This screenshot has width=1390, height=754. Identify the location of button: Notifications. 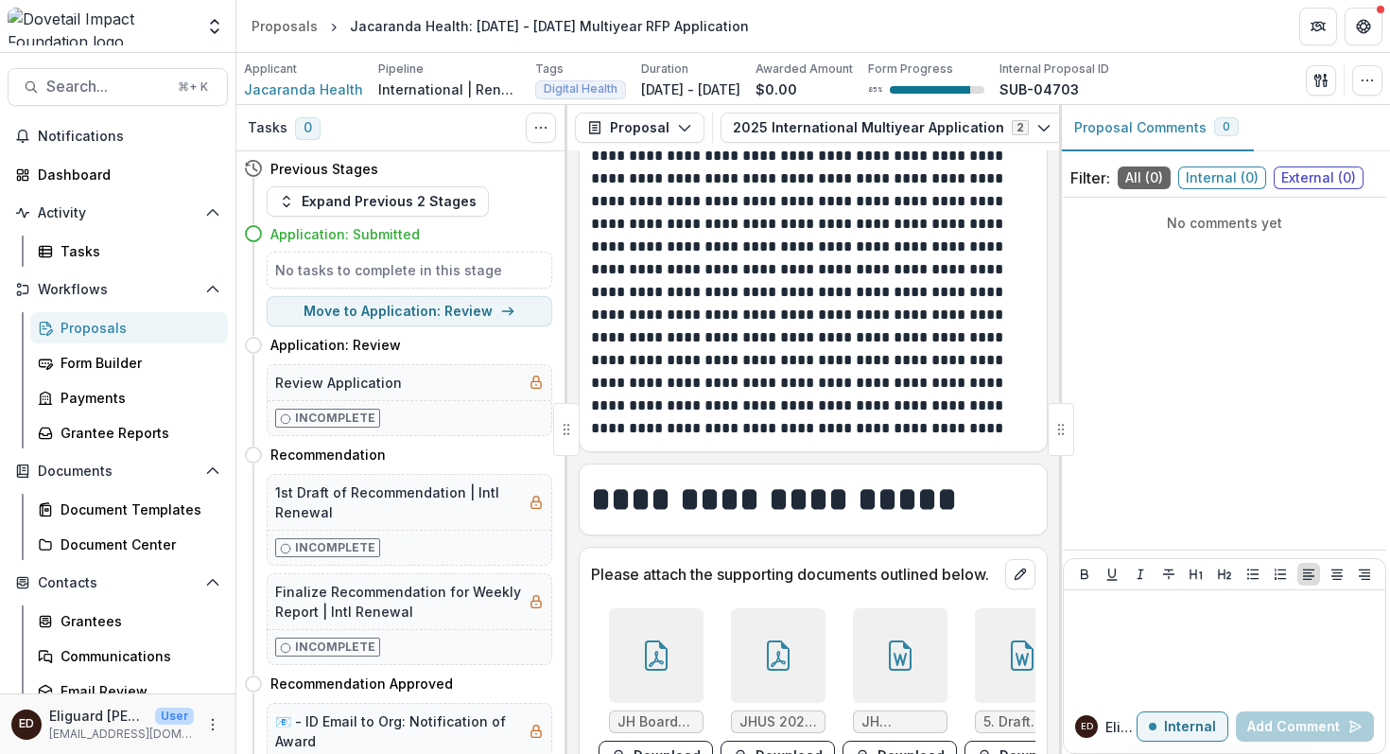
(117, 136).